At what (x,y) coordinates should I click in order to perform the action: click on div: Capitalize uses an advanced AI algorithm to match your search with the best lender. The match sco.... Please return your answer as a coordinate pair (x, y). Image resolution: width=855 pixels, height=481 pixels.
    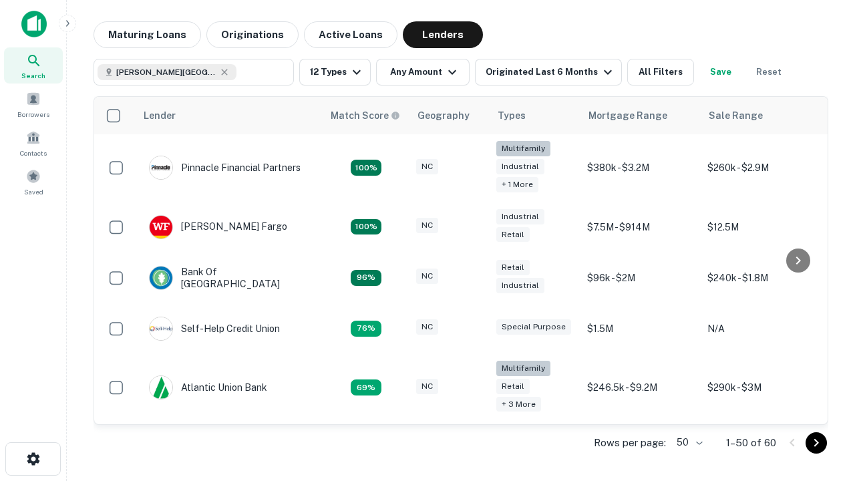
    Looking at the image, I should click on (366, 116).